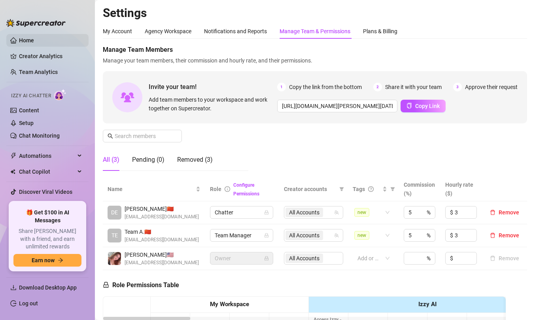 This screenshot has height=320, width=535. What do you see at coordinates (61, 260) in the screenshot?
I see `span: arrow-right` at bounding box center [61, 260].